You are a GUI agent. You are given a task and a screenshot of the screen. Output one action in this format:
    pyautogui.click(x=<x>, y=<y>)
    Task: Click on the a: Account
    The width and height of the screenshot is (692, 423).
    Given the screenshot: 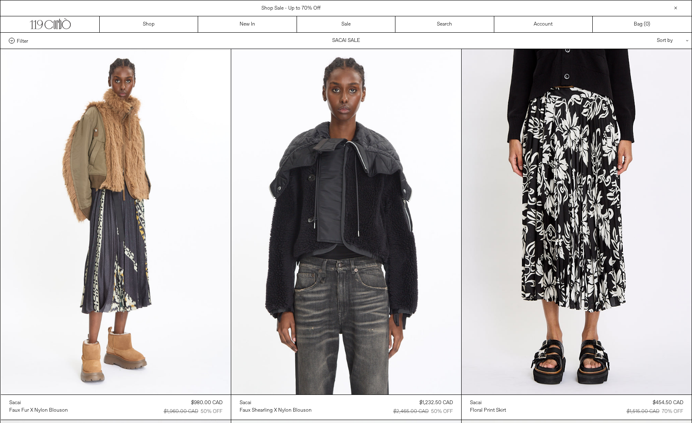 What is the action you would take?
    pyautogui.click(x=544, y=24)
    